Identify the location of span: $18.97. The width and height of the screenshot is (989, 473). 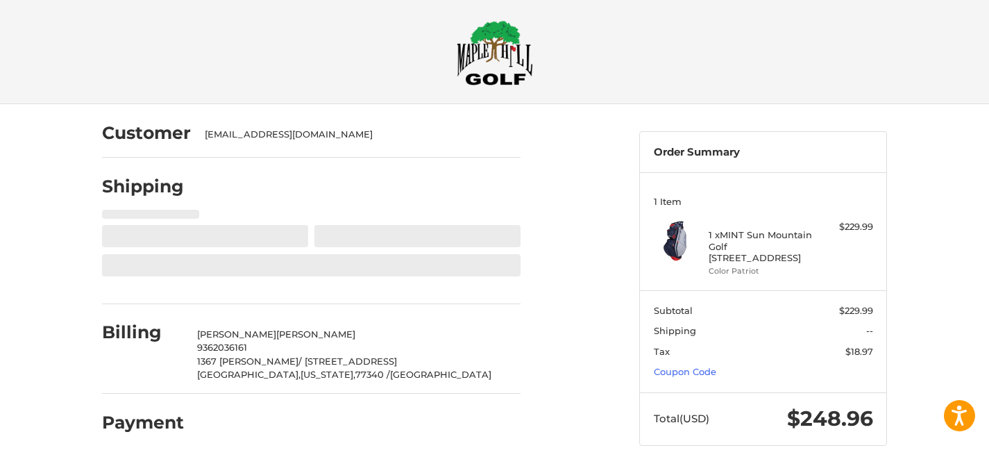
(859, 351).